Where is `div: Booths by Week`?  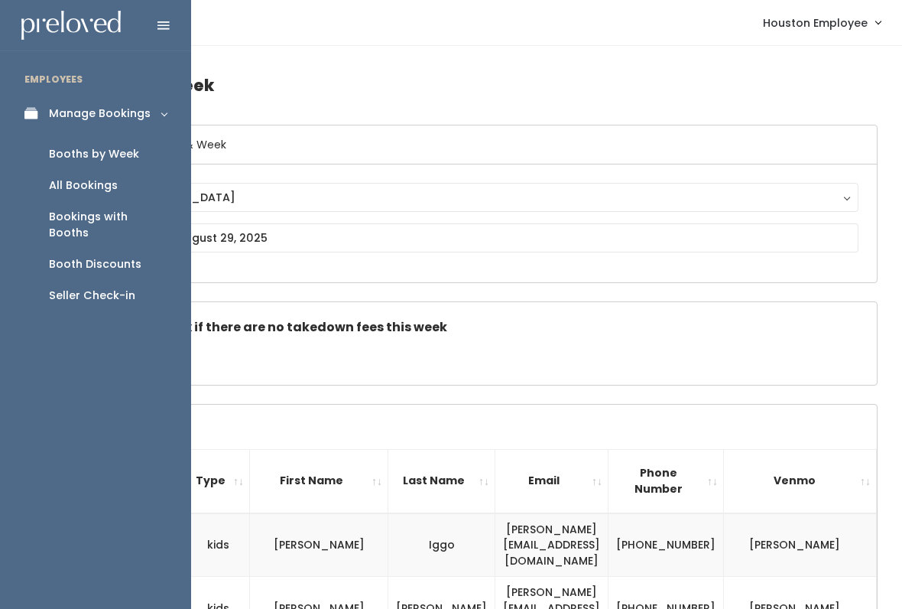
div: Booths by Week is located at coordinates (94, 154).